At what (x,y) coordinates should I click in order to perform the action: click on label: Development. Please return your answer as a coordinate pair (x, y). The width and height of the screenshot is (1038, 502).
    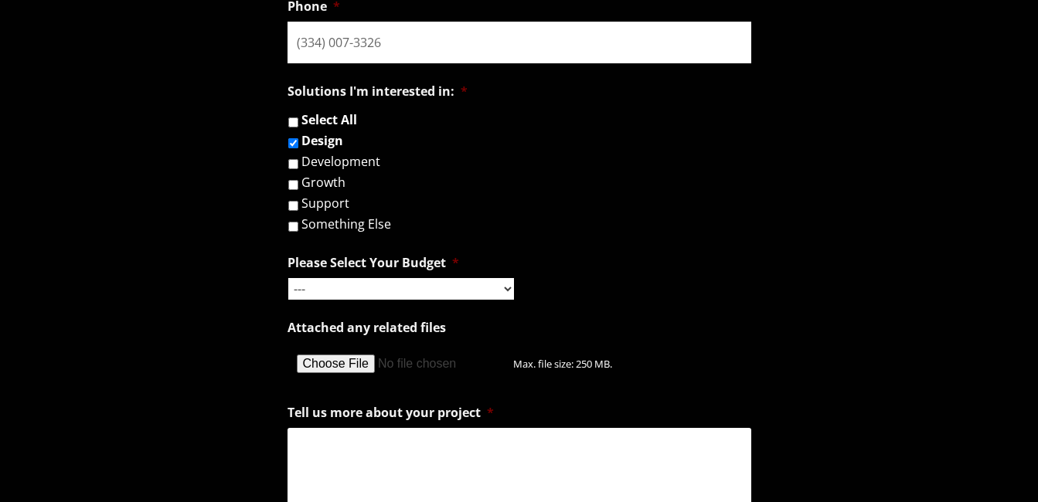
    Looking at the image, I should click on (341, 162).